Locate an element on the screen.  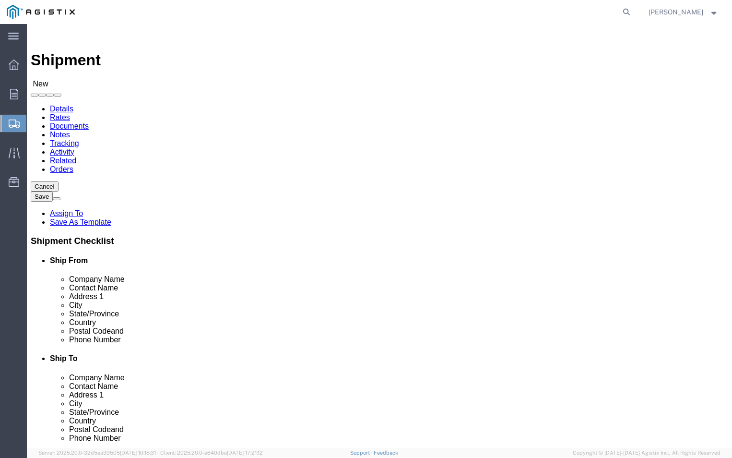
span: Jimmy Dunn is located at coordinates (676, 12).